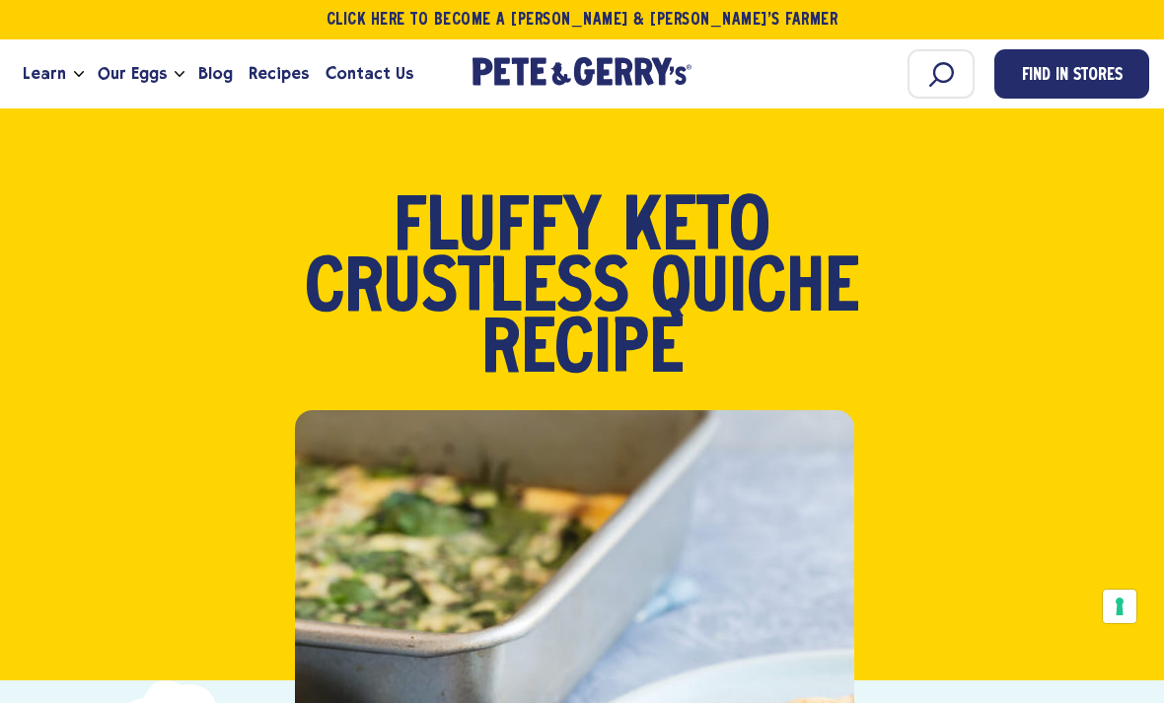 The height and width of the screenshot is (703, 1164). What do you see at coordinates (215, 74) in the screenshot?
I see `a: Blog` at bounding box center [215, 74].